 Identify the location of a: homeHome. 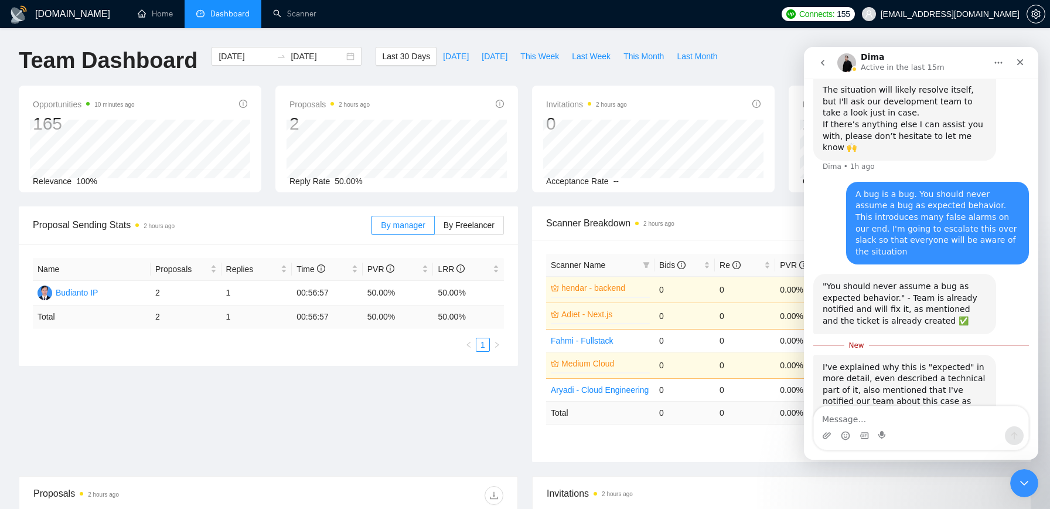
(155, 13).